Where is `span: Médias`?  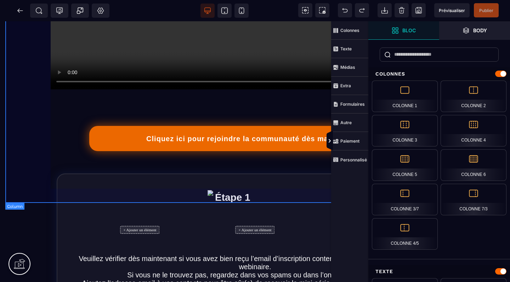
span: Médias is located at coordinates (350, 67).